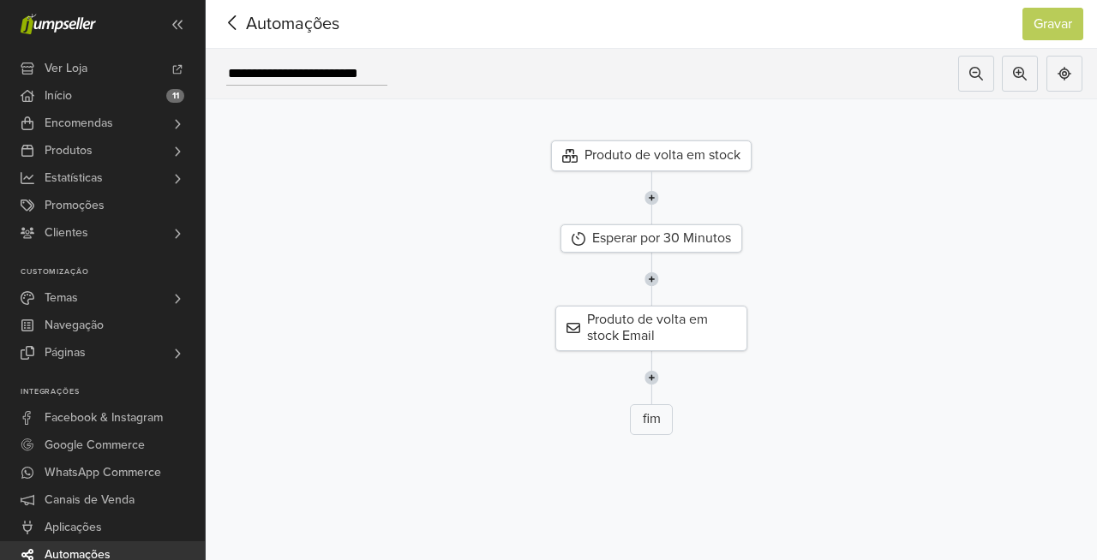  I want to click on span: Produtos, so click(69, 151).